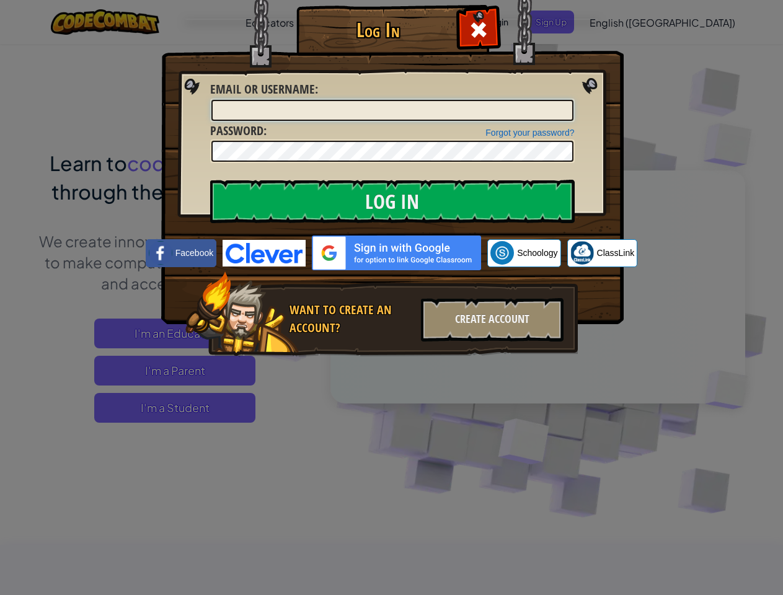 This screenshot has width=783, height=595. Describe the element at coordinates (582, 253) in the screenshot. I see `img: classlink-logo-small.png` at that location.